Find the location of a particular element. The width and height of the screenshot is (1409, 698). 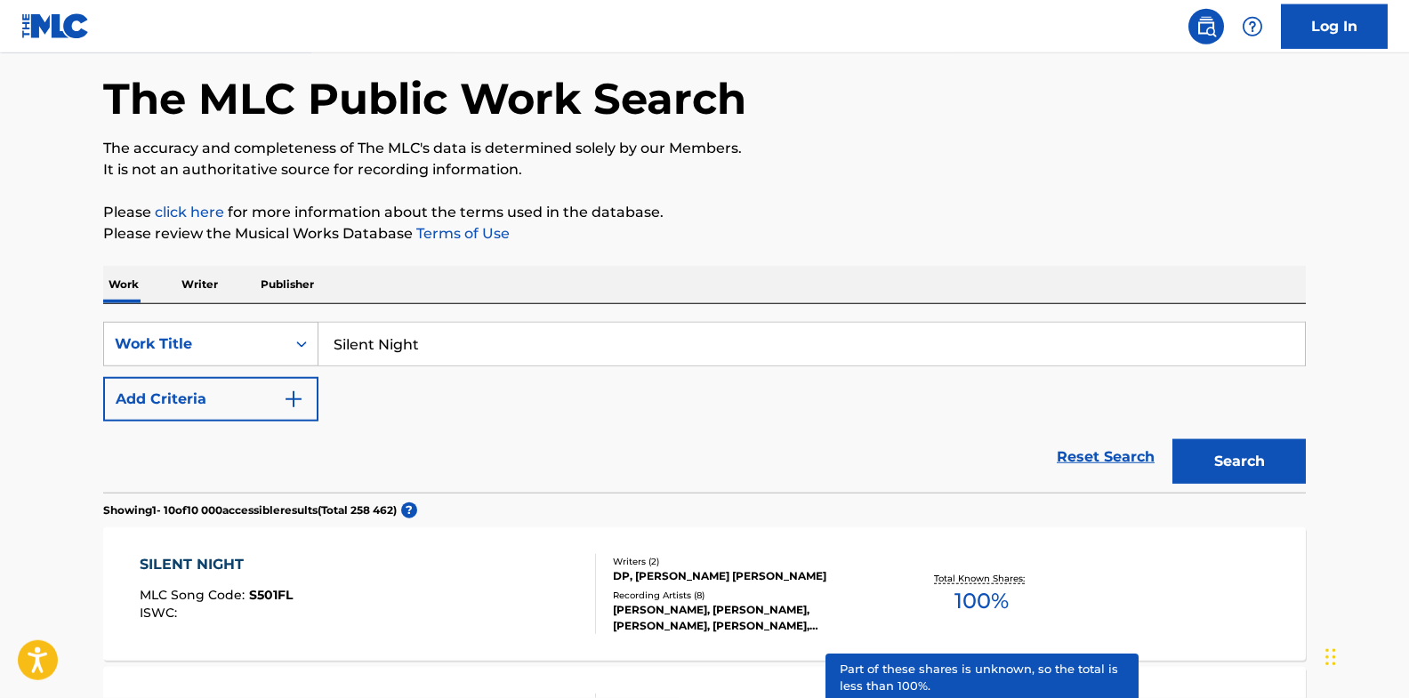

div: Húzás is located at coordinates (1331, 657).